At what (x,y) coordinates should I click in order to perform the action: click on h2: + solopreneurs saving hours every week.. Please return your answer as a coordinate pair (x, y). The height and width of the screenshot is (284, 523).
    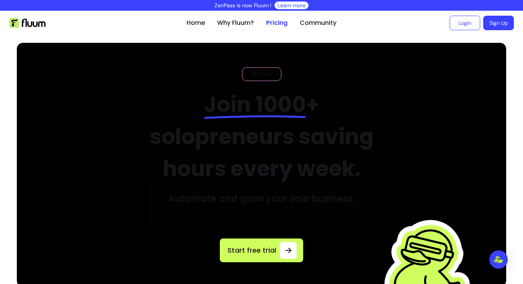
    Looking at the image, I should click on (261, 137).